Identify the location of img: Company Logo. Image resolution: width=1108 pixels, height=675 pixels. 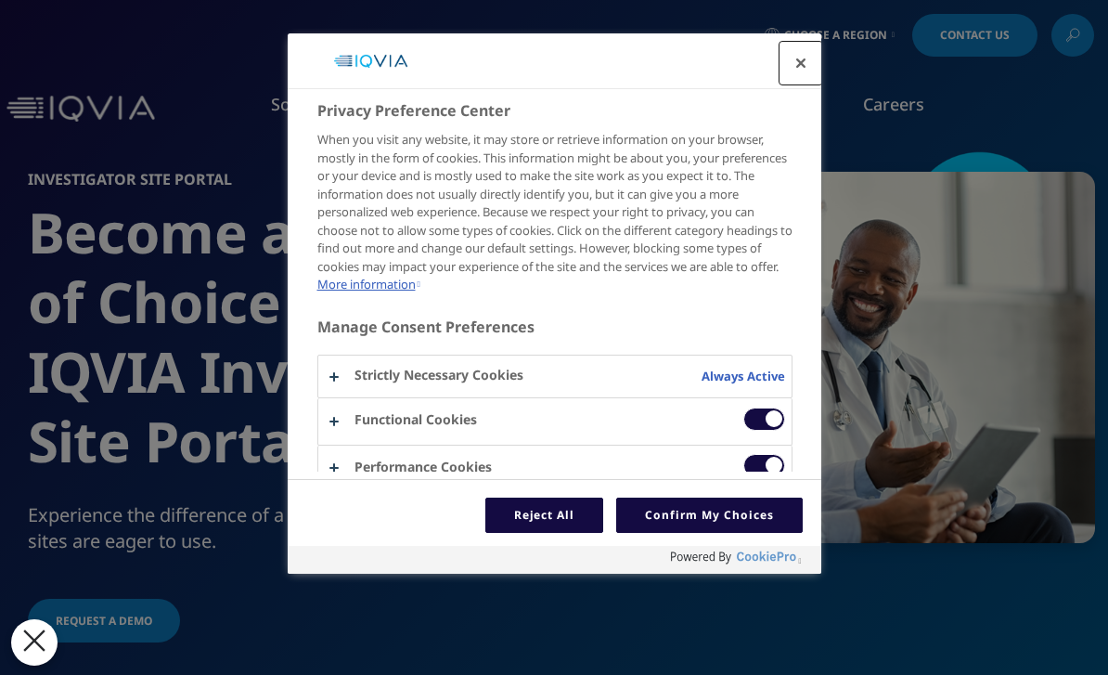
(370, 61).